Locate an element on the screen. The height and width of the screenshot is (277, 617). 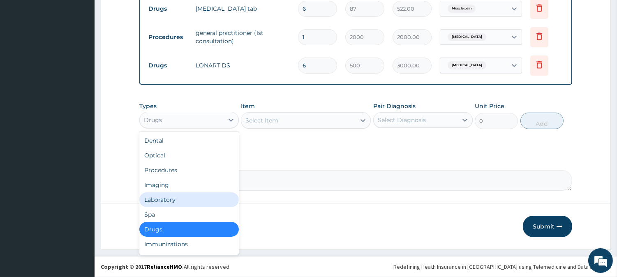
span: Muscle pain is located at coordinates (462, 9).